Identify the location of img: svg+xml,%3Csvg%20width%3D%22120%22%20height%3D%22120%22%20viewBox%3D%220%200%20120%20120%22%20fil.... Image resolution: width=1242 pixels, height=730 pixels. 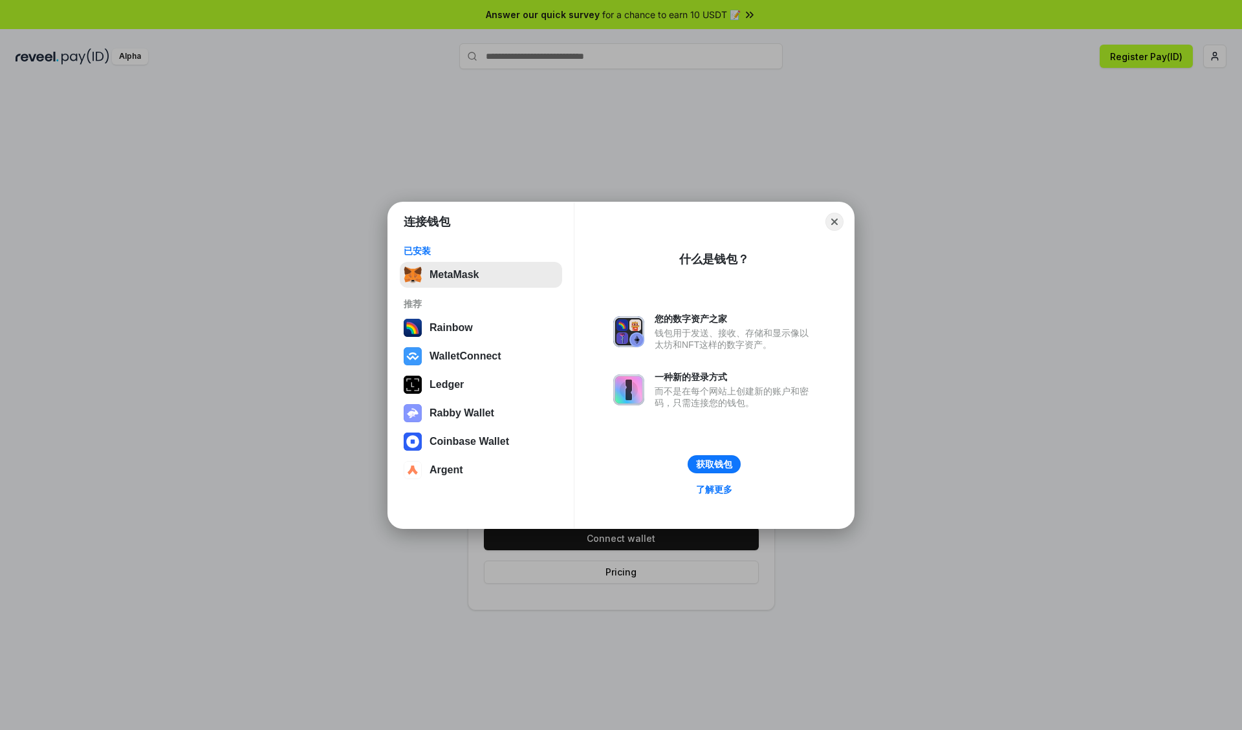
(413, 328).